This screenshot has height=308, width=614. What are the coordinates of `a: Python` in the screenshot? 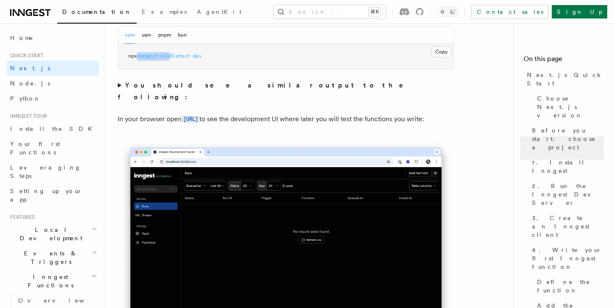 It's located at (53, 98).